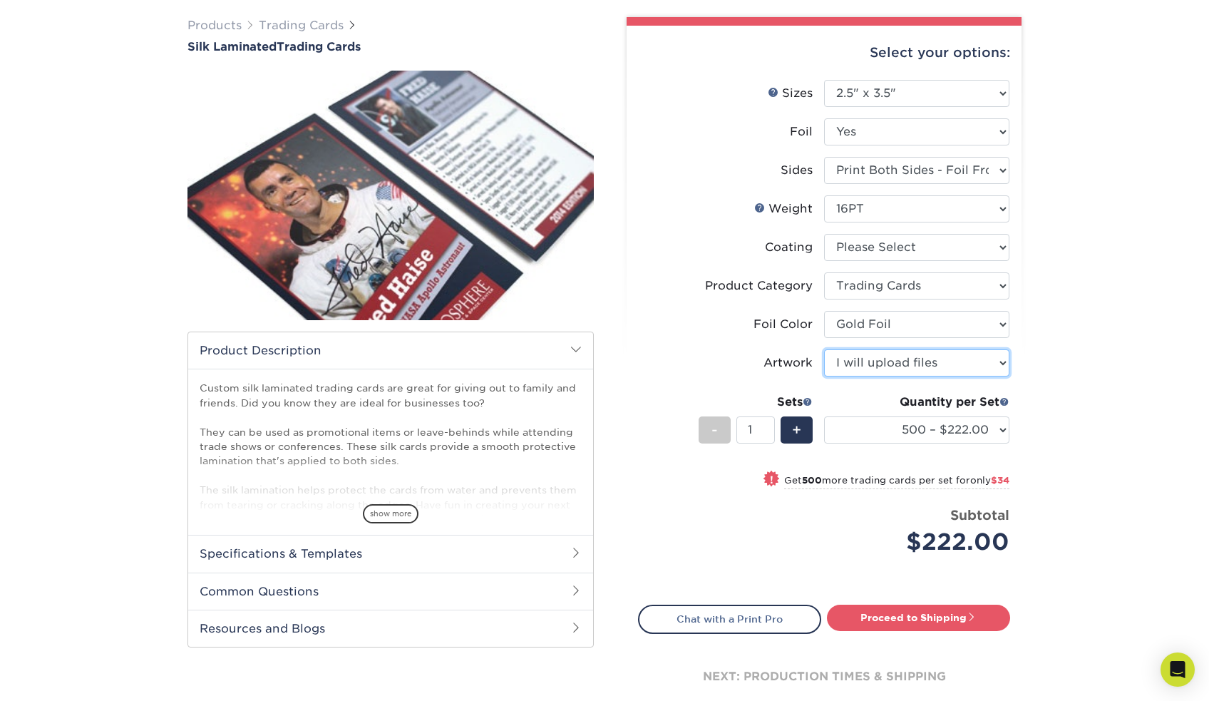  I want to click on div: Weight, so click(784, 209).